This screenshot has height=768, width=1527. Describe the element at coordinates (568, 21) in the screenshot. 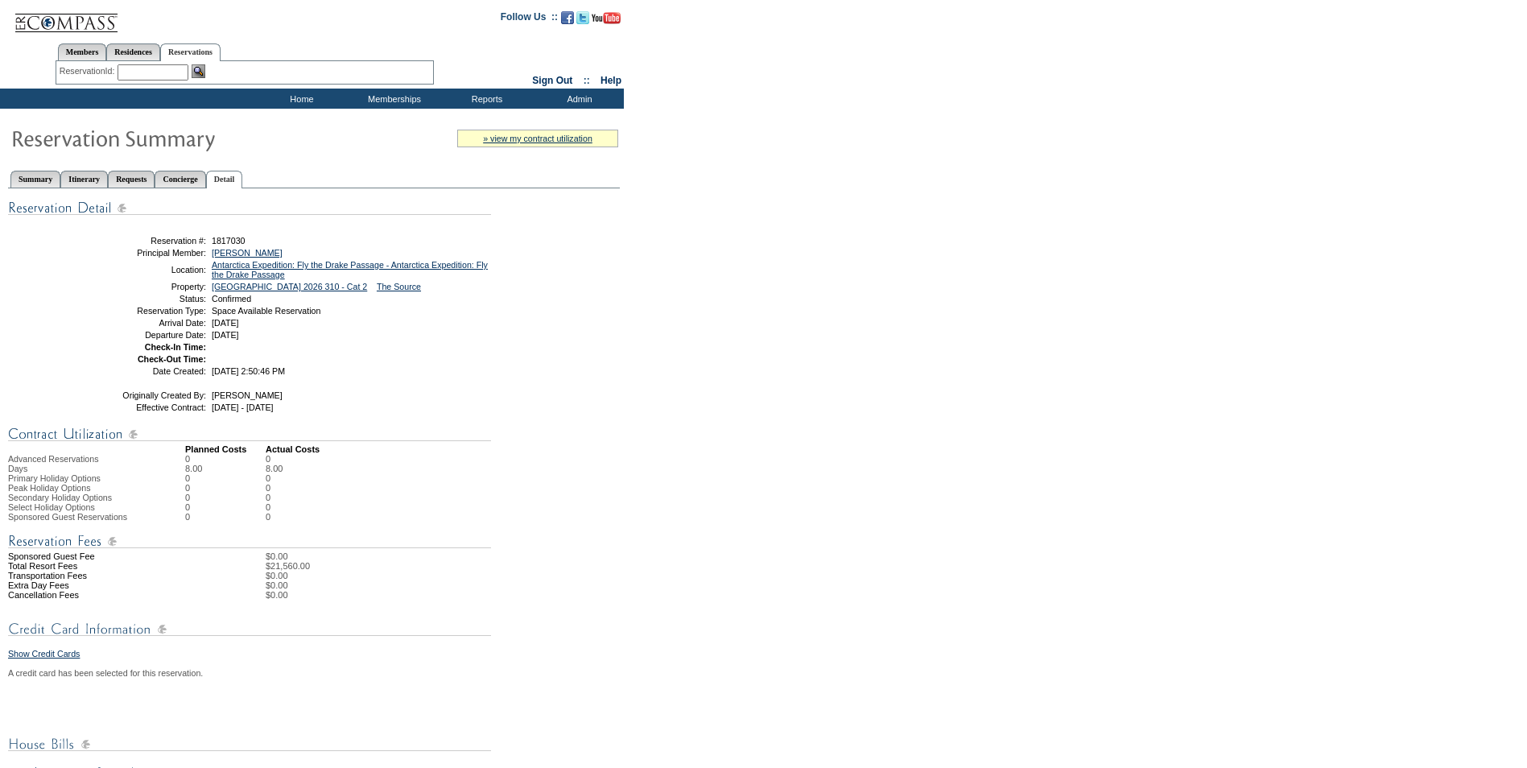

I see `a: Become our fan on Facebook` at that location.